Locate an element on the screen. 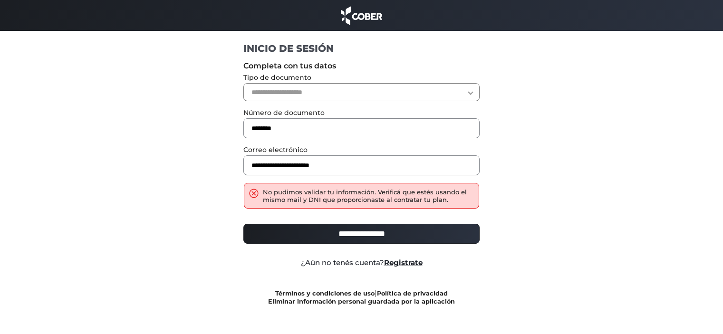 This screenshot has width=723, height=334. label: Tipo de documento is located at coordinates (361, 77).